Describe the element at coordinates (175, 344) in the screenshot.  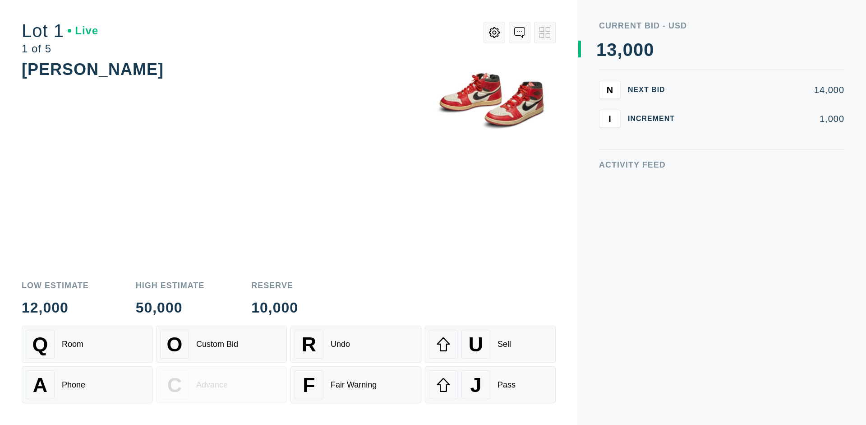
I see `span: O` at that location.